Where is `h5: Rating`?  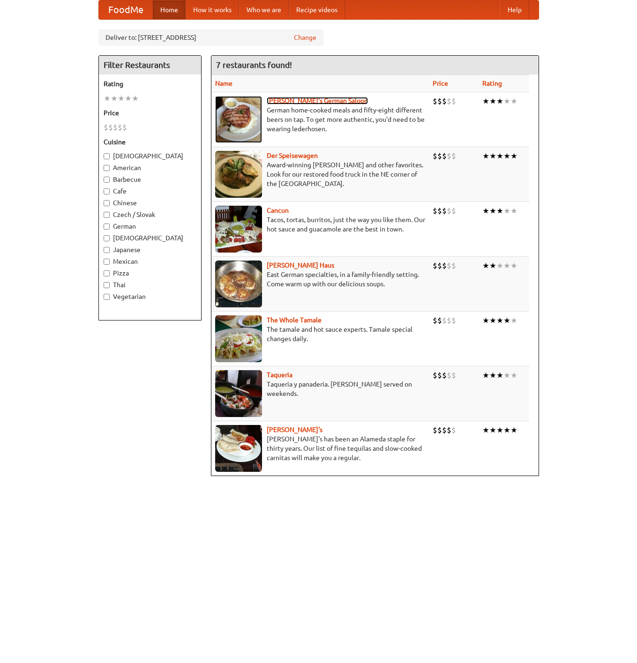
h5: Rating is located at coordinates (150, 84).